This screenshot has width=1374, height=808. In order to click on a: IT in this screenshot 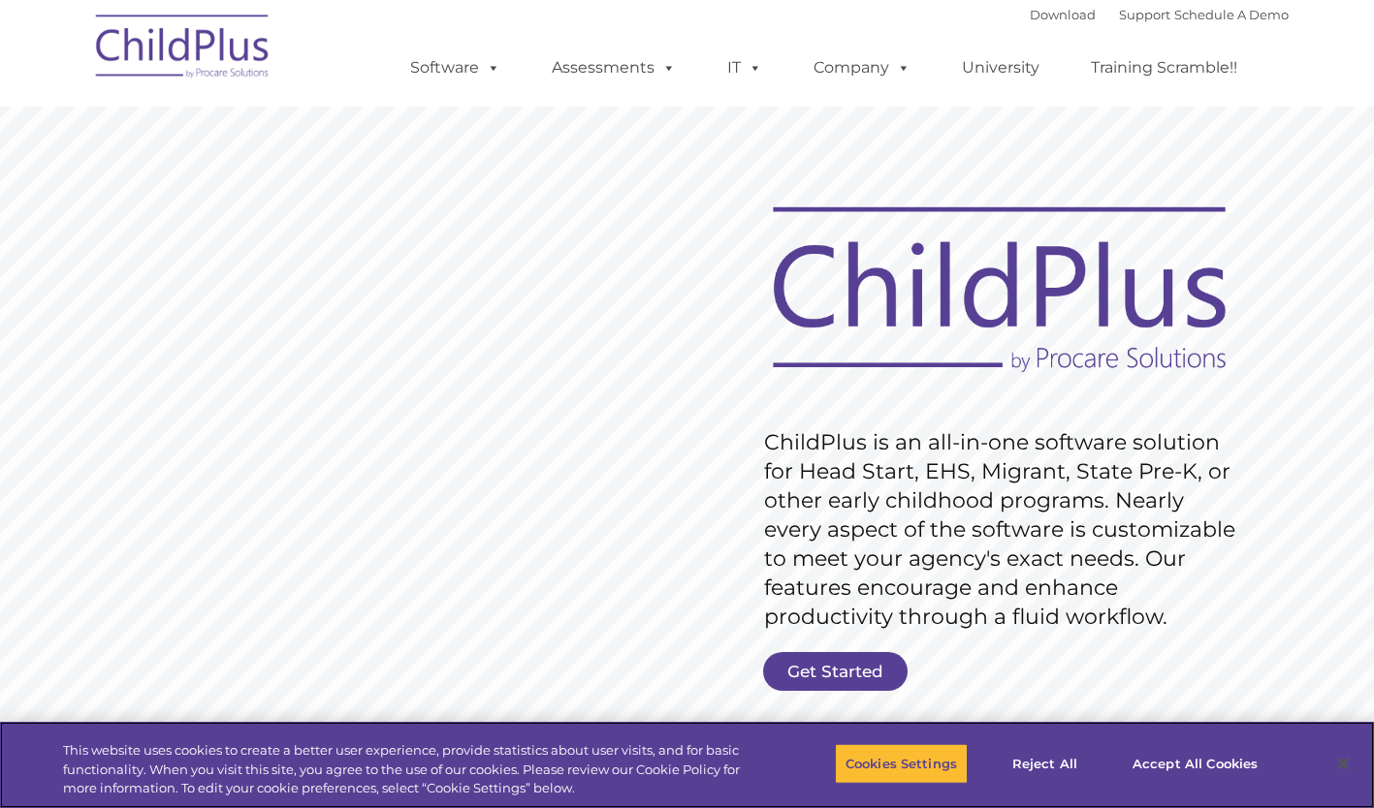, I will do `click(744, 68)`.